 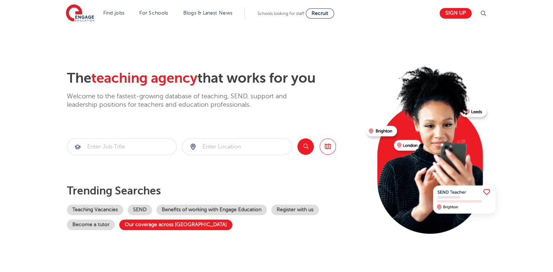 What do you see at coordinates (281, 13) in the screenshot?
I see `span: Schools looking for staff` at bounding box center [281, 13].